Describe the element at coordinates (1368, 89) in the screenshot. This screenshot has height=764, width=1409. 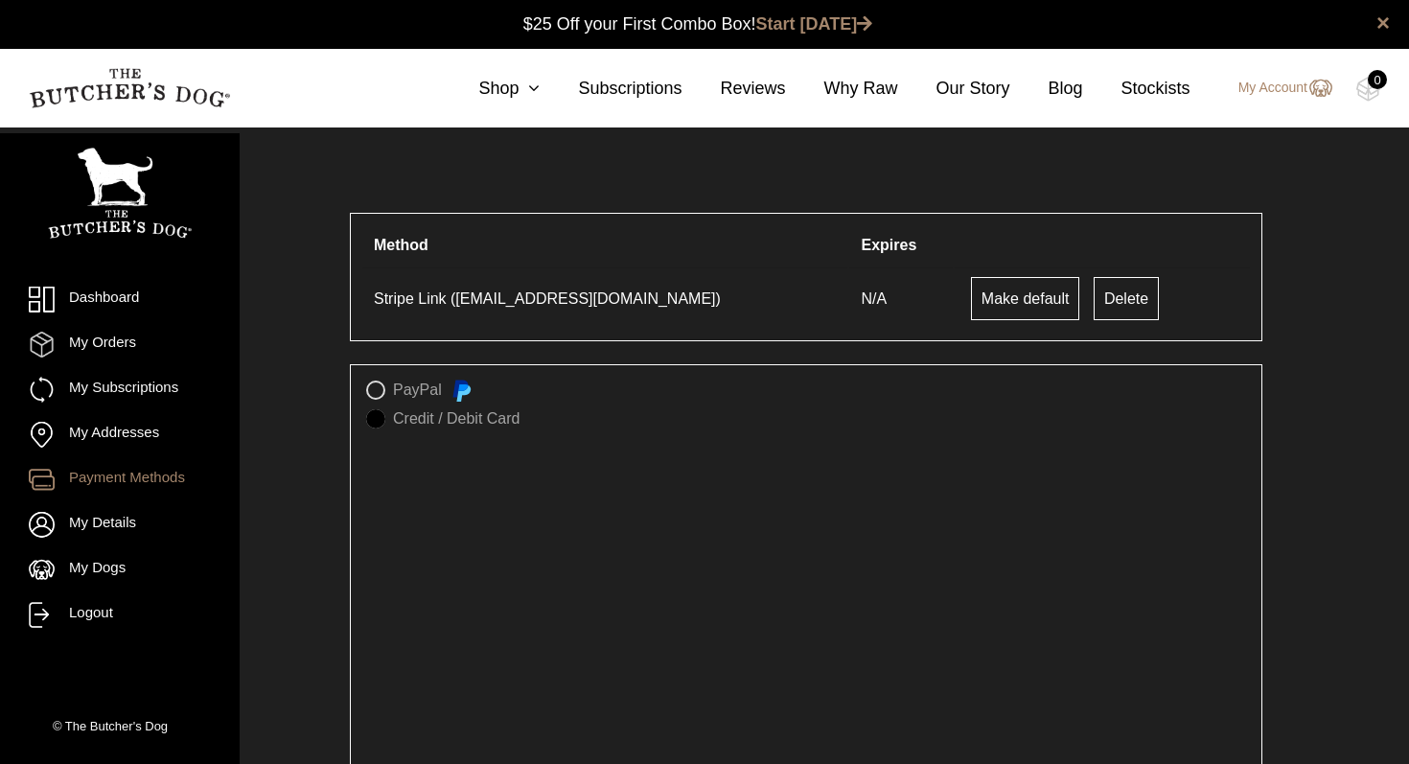
I see `img: TBD_Cart-Empty.png` at that location.